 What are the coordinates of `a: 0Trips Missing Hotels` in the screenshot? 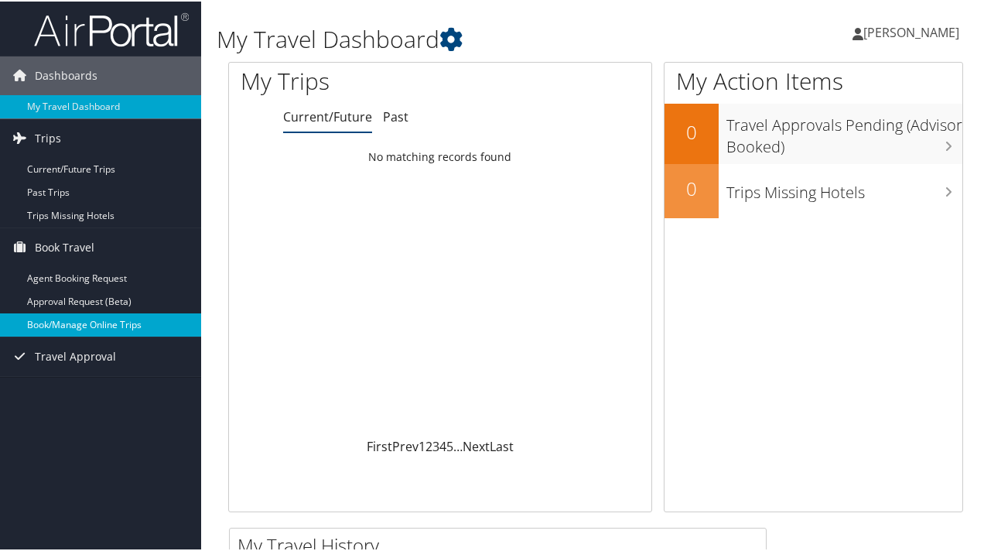 It's located at (813, 190).